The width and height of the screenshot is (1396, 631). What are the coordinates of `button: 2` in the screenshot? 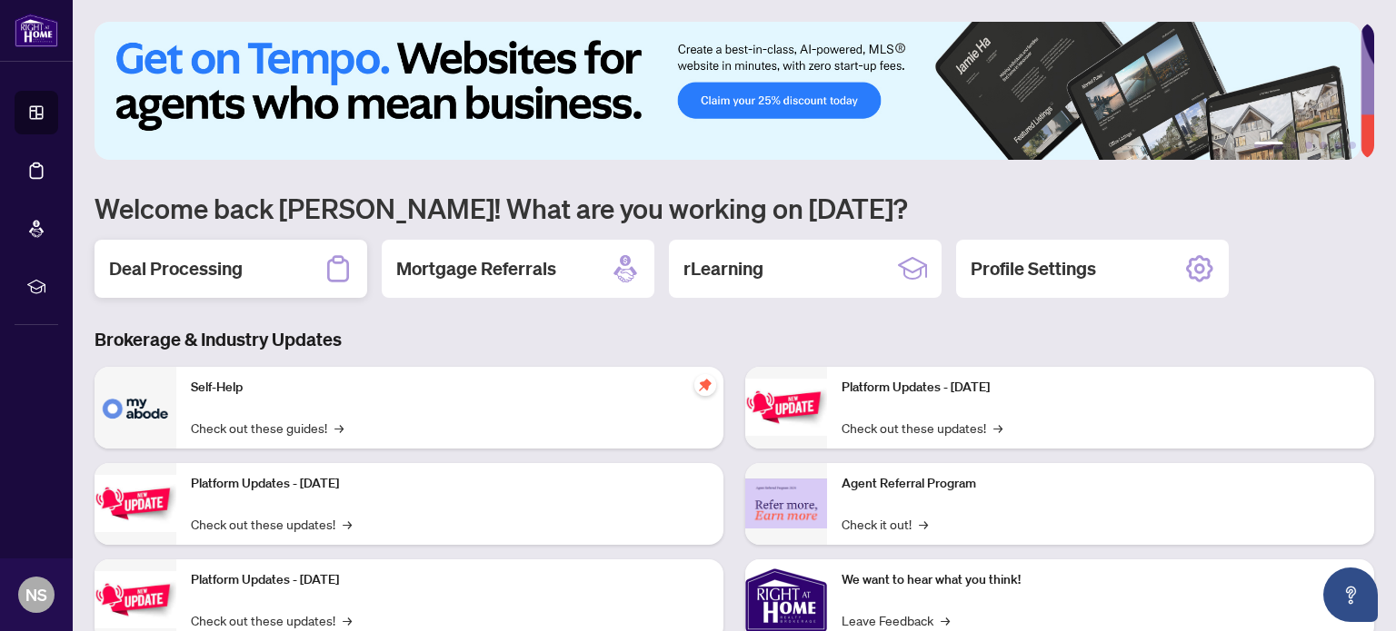 It's located at (1294, 145).